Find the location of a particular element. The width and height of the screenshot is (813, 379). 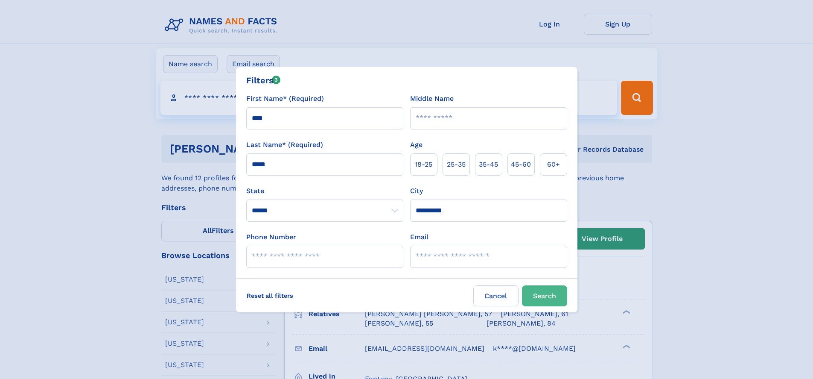

label: Phone Number is located at coordinates (271, 237).